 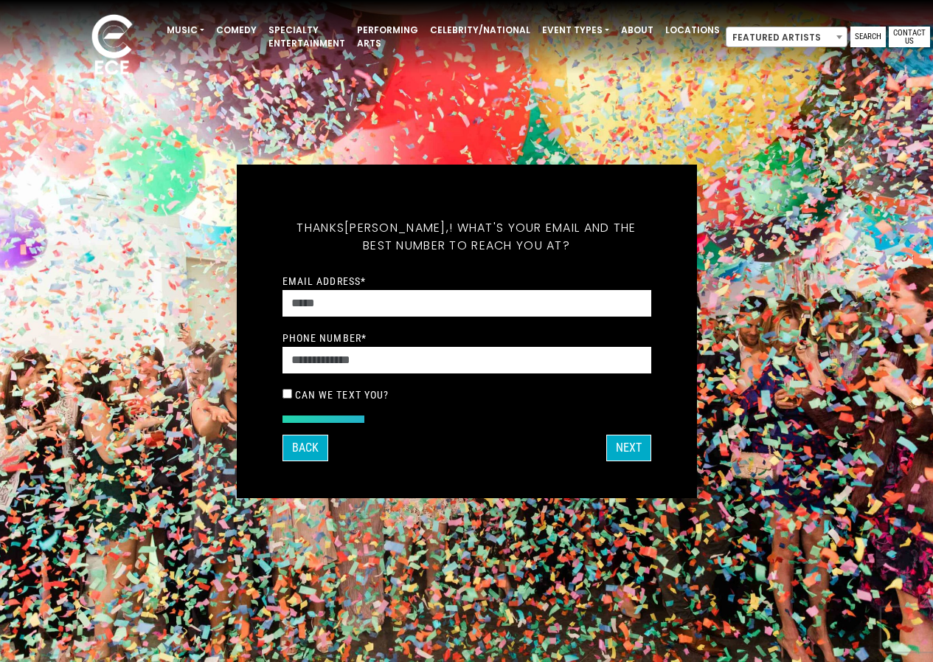 I want to click on a: Locations, so click(x=693, y=30).